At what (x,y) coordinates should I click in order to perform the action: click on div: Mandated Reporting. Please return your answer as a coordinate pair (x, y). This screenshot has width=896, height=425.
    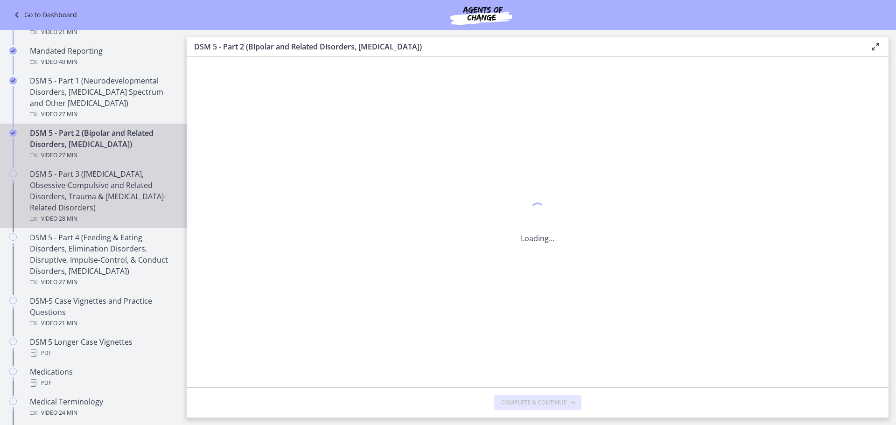
    Looking at the image, I should click on (103, 56).